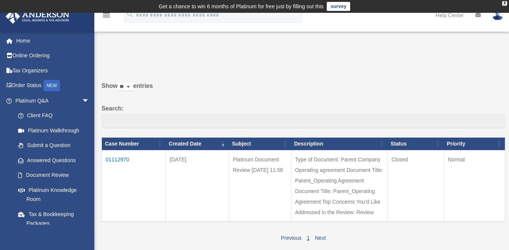  I want to click on a: Platinum Walkthrough, so click(54, 130).